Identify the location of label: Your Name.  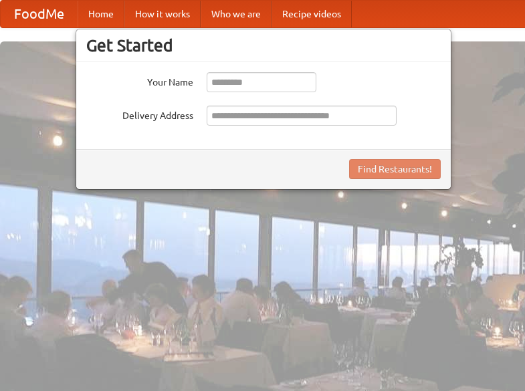
(140, 80).